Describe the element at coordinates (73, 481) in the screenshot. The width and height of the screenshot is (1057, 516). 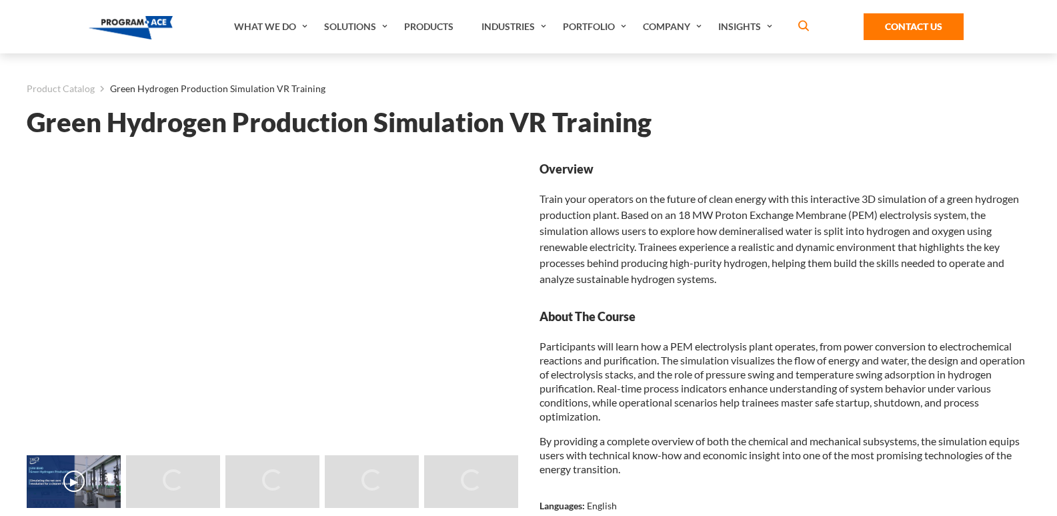
I see `img: Green Hydrogen Production Simulation VR Training - Video 0` at that location.